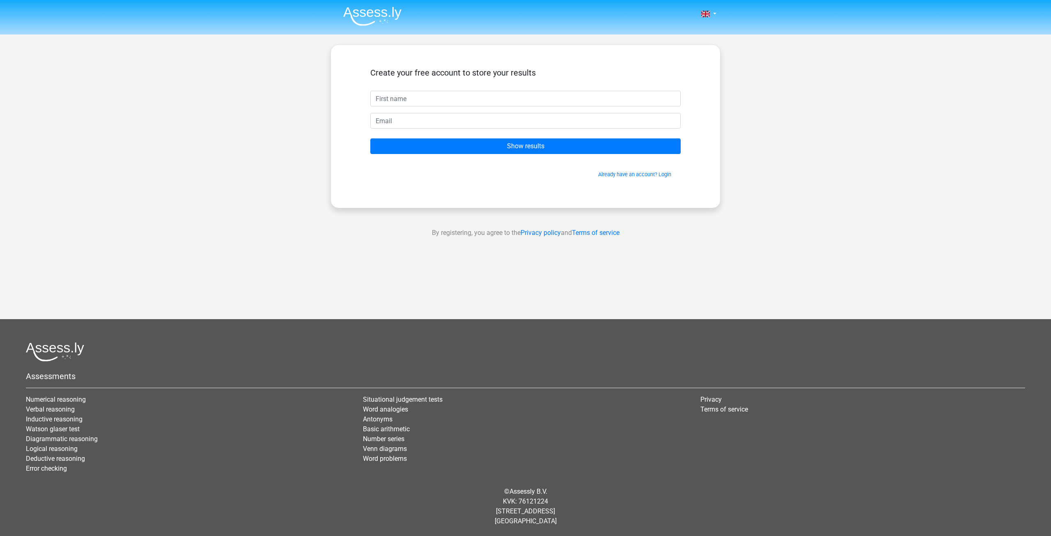  Describe the element at coordinates (53, 428) in the screenshot. I see `a: Watson glaser test` at that location.